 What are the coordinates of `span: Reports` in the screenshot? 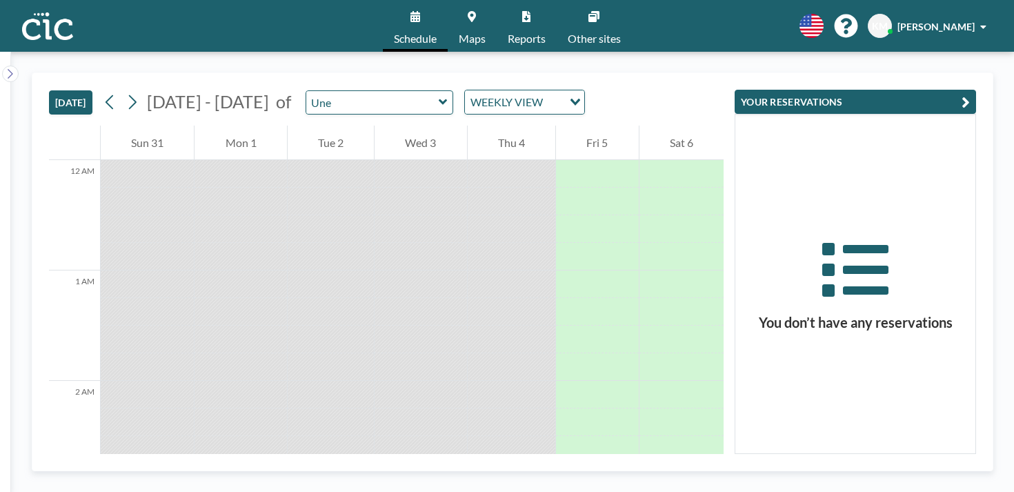 It's located at (527, 39).